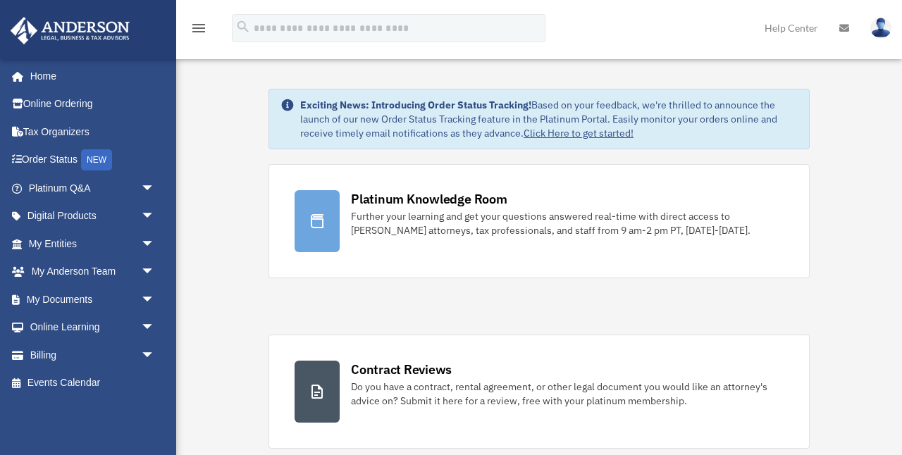 The width and height of the screenshot is (902, 455). Describe the element at coordinates (97, 160) in the screenshot. I see `div: NEW` at that location.